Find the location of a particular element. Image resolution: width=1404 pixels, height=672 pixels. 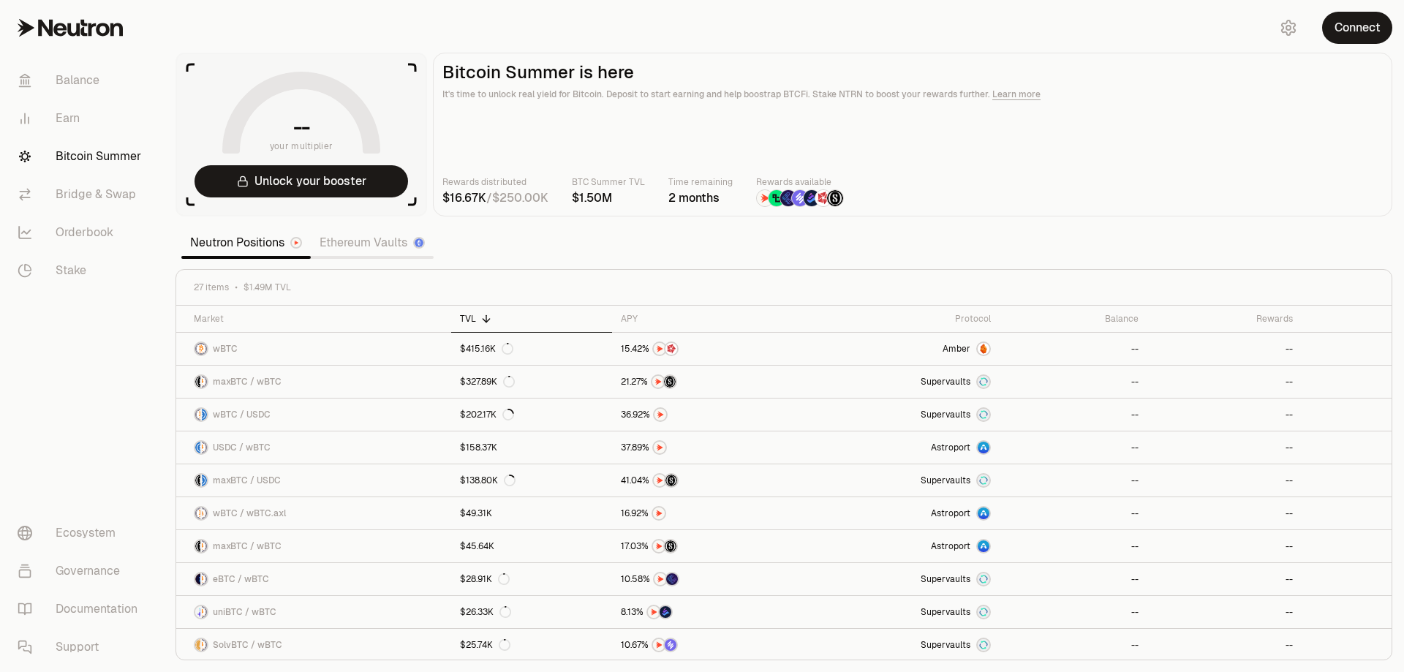

a: $25.74K is located at coordinates (532, 645).